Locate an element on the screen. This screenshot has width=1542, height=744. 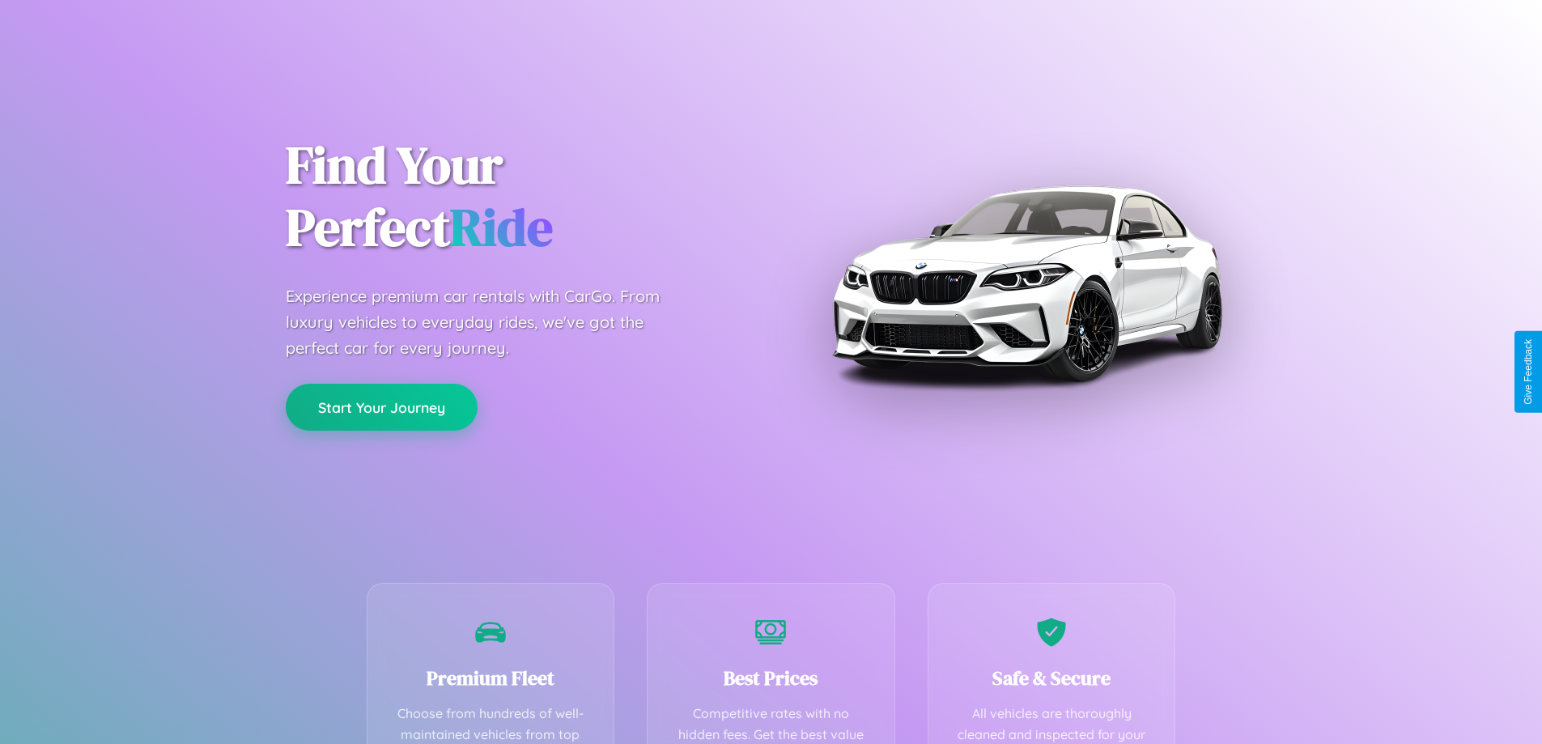
div: Give Feedback is located at coordinates (1528, 372).